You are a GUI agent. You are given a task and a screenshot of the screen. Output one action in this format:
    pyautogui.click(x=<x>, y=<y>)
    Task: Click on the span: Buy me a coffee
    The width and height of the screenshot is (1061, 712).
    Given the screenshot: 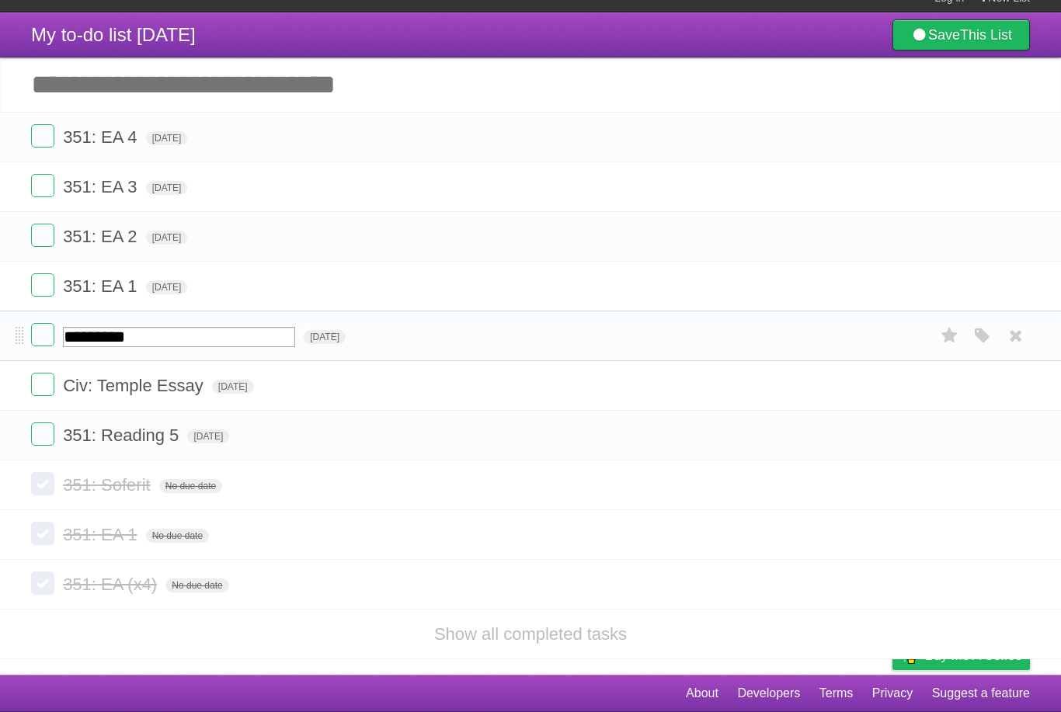 What is the action you would take?
    pyautogui.click(x=974, y=656)
    